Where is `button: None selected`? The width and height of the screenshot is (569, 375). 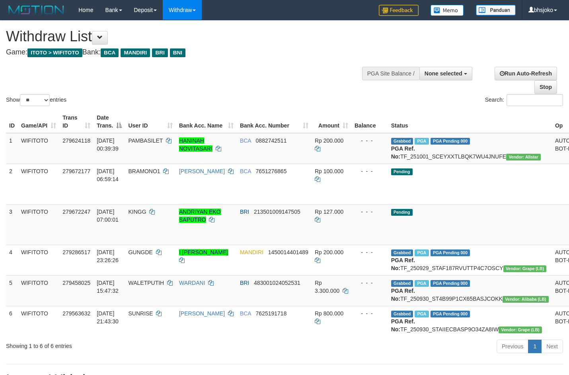
button: None selected is located at coordinates (445, 74).